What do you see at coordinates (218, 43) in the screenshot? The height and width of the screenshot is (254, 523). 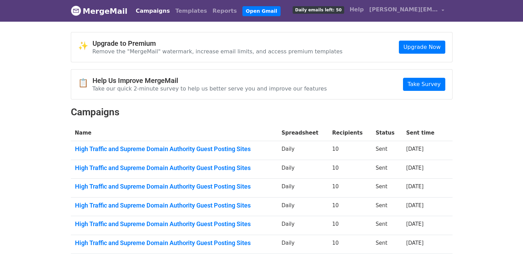 I see `h4: Upgrade to Premium` at bounding box center [218, 43].